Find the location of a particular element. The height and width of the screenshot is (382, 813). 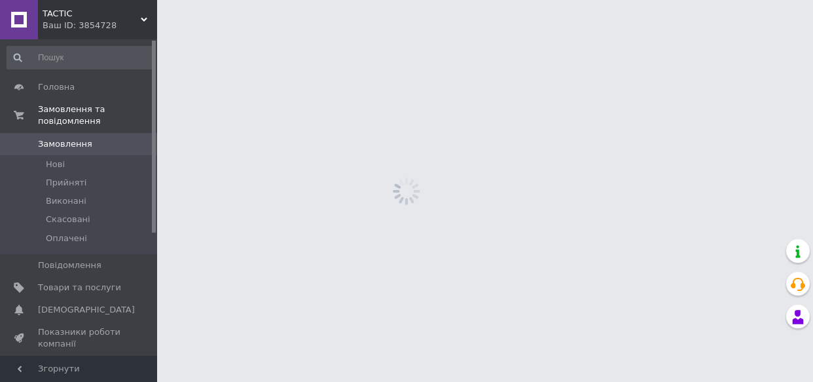

span: Головна is located at coordinates (56, 87).